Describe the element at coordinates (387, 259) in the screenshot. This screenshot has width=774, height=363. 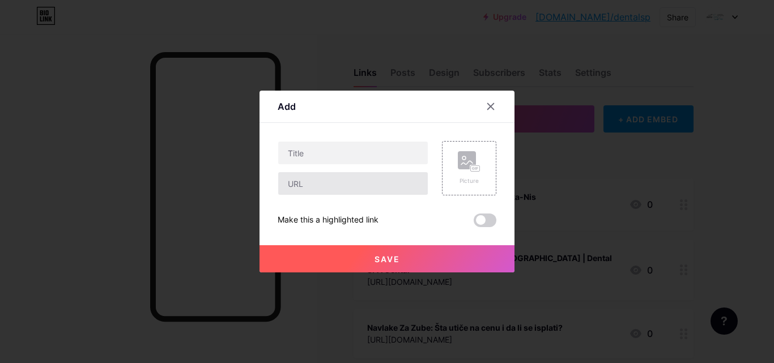
I see `button: Save` at that location.